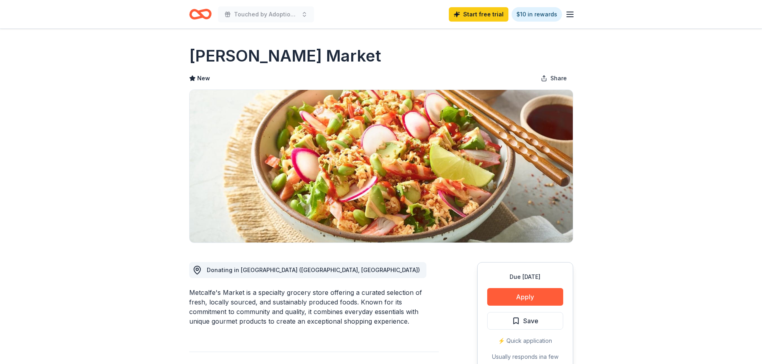 This screenshot has height=364, width=762. I want to click on span: Save, so click(531, 321).